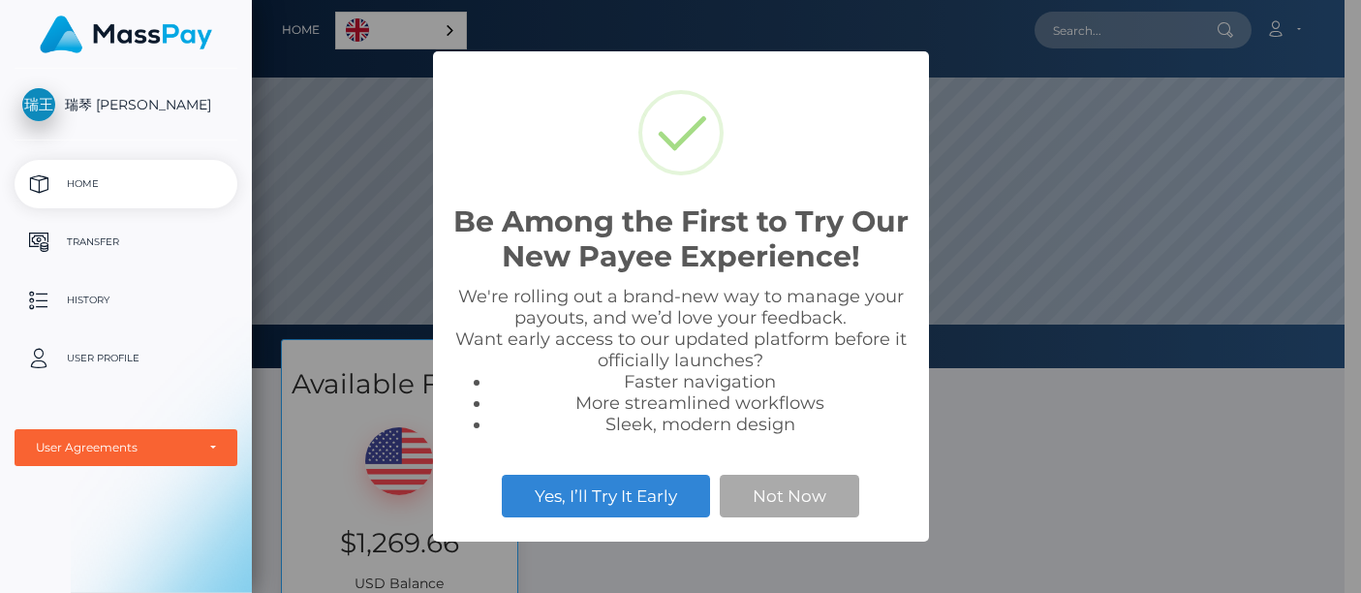  Describe the element at coordinates (115, 448) in the screenshot. I see `div: User Agreements` at that location.